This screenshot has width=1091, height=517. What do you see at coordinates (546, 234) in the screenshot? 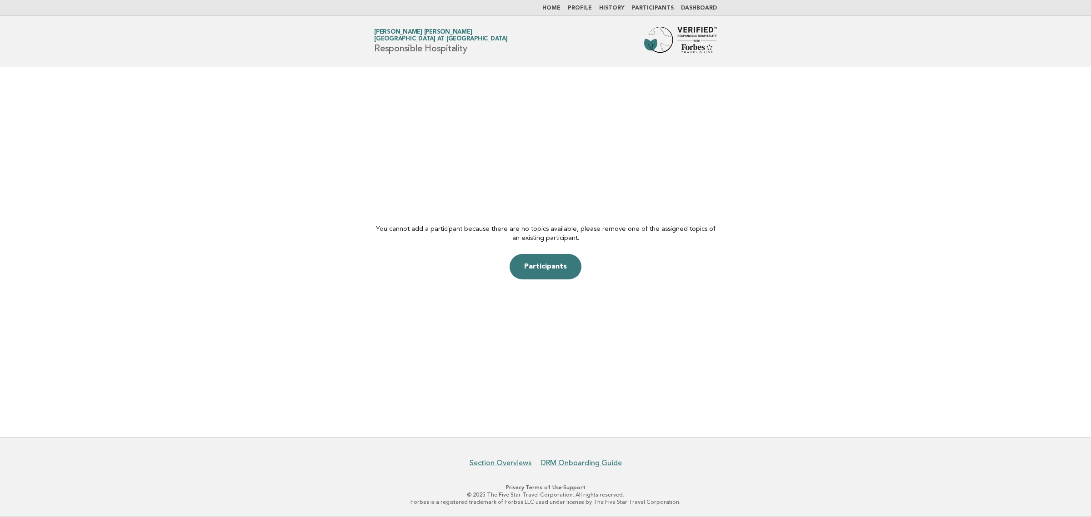
I see `p: You cannot add a participant because there are no topics available, please remove one of the assi...` at bounding box center [546, 234].